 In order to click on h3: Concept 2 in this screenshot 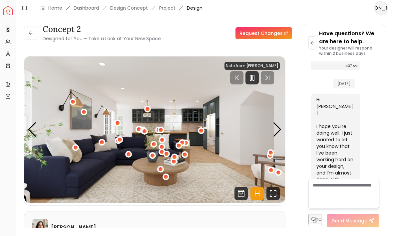, I will do `click(101, 29)`.